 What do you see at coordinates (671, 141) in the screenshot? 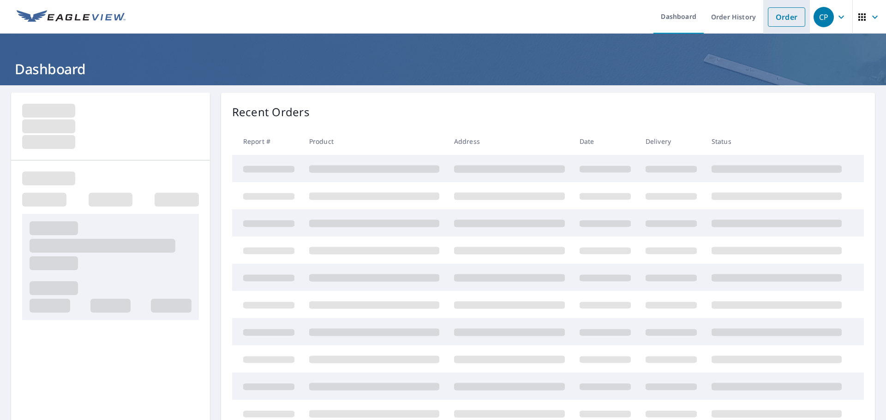
I see `th: Delivery` at bounding box center [671, 141].